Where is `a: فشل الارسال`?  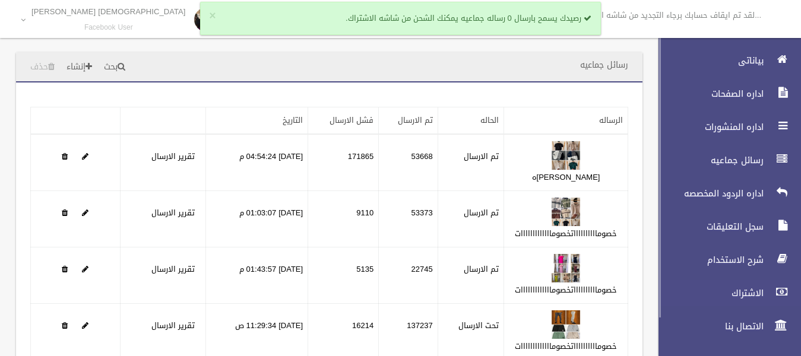 a: فشل الارسال is located at coordinates (352, 120).